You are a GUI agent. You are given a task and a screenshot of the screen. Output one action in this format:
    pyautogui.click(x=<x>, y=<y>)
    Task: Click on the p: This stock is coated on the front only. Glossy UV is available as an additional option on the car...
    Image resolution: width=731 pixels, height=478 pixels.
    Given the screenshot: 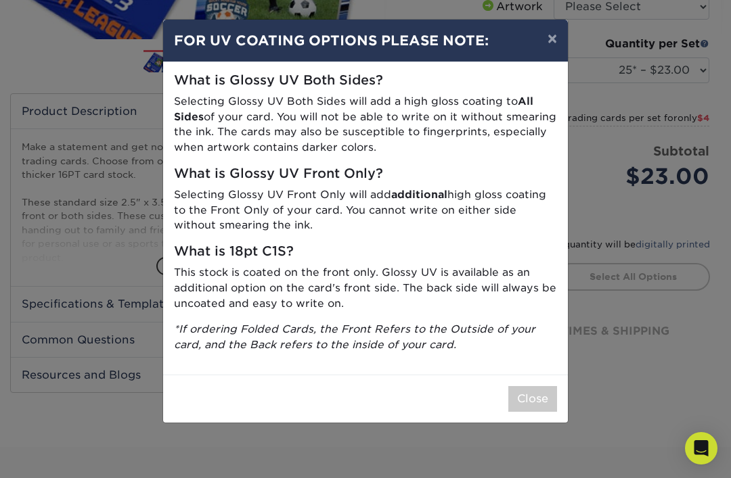 What is the action you would take?
    pyautogui.click(x=365, y=288)
    